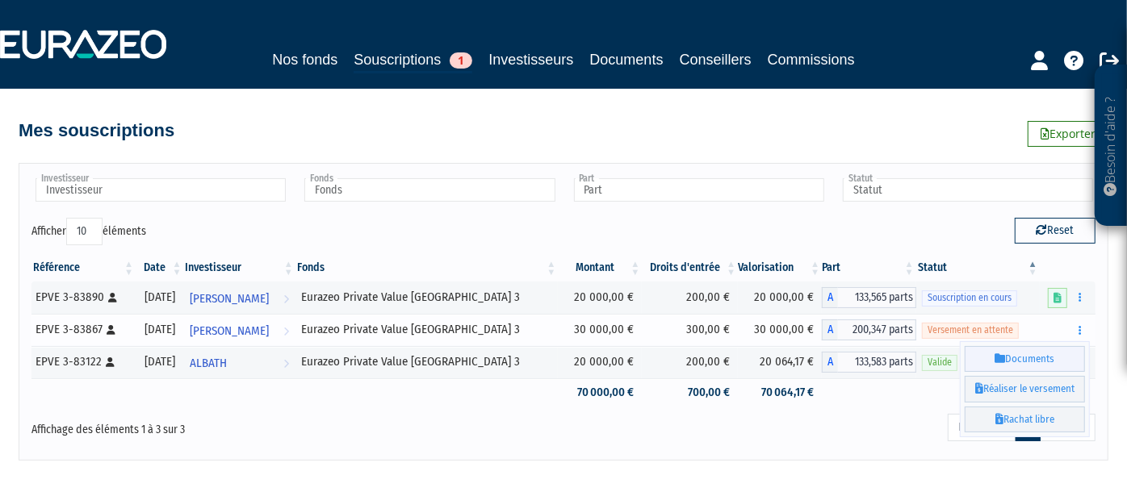 The height and width of the screenshot is (492, 1127). Describe the element at coordinates (811, 60) in the screenshot. I see `a: Commissions` at that location.